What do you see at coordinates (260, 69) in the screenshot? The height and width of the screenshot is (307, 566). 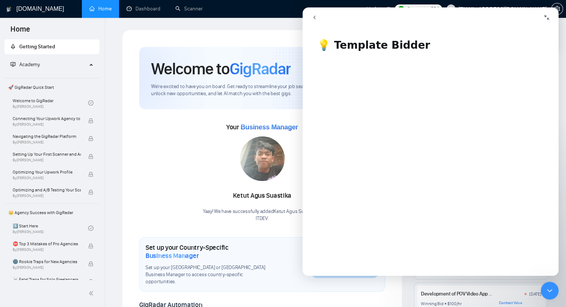 I see `span: GigRadar` at bounding box center [260, 69].